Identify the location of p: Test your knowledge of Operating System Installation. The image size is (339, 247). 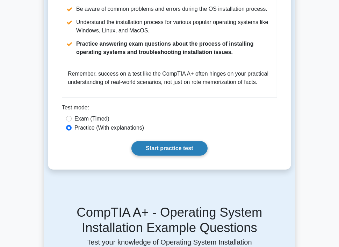
(169, 243).